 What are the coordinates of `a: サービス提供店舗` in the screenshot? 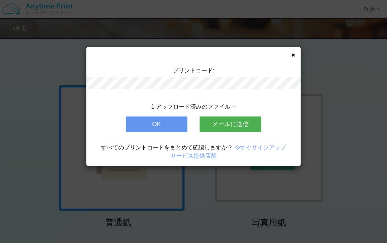 It's located at (193, 155).